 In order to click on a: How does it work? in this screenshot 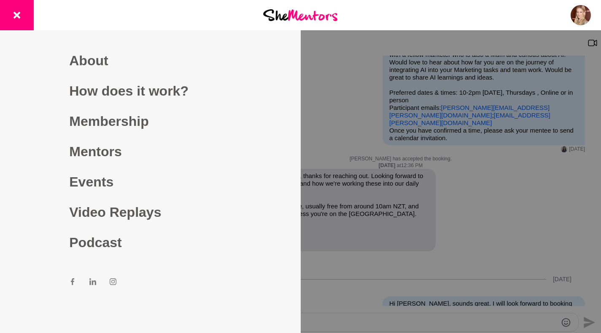, I will do `click(150, 91)`.